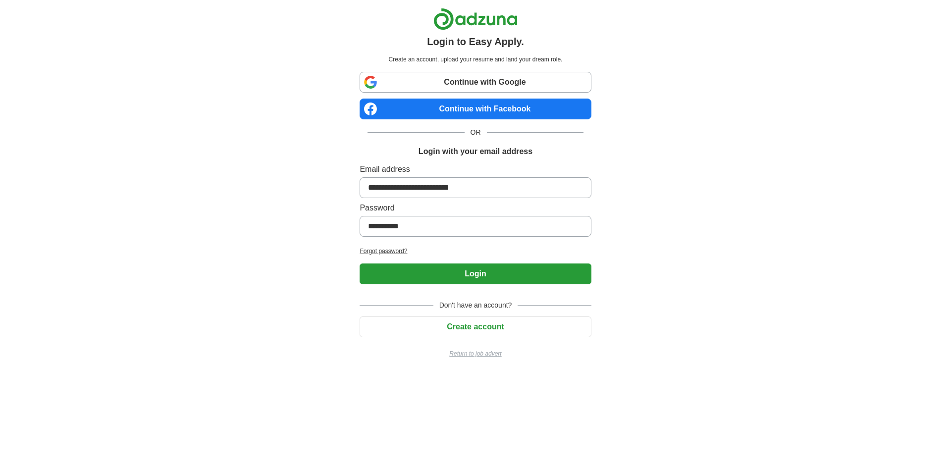 The height and width of the screenshot is (469, 951). What do you see at coordinates (476, 42) in the screenshot?
I see `h1: Login to Easy Apply.` at bounding box center [476, 42].